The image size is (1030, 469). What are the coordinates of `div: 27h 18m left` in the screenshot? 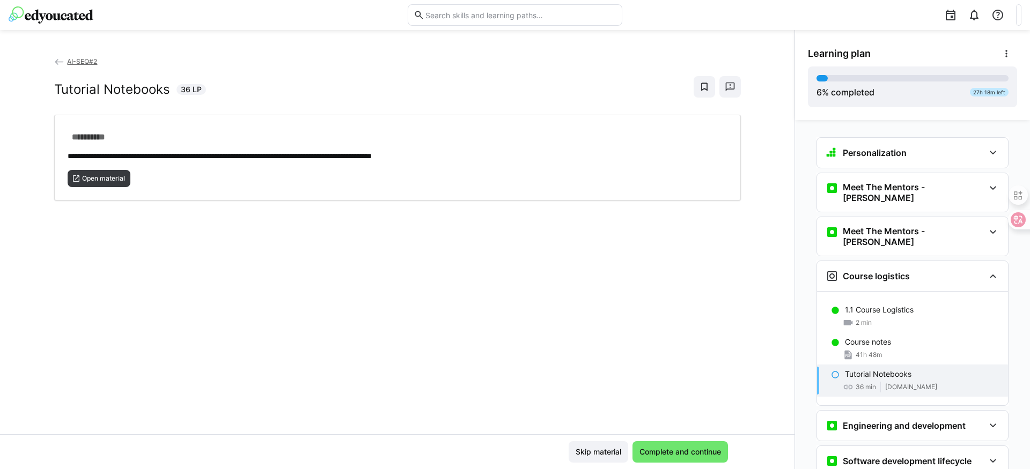 It's located at (989, 92).